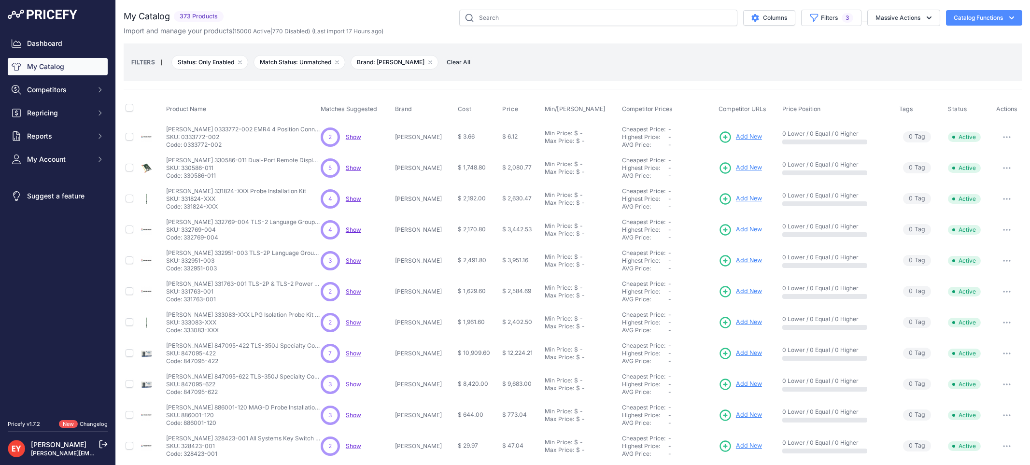 The image size is (1030, 465). I want to click on p: Code: 0333772-002, so click(243, 145).